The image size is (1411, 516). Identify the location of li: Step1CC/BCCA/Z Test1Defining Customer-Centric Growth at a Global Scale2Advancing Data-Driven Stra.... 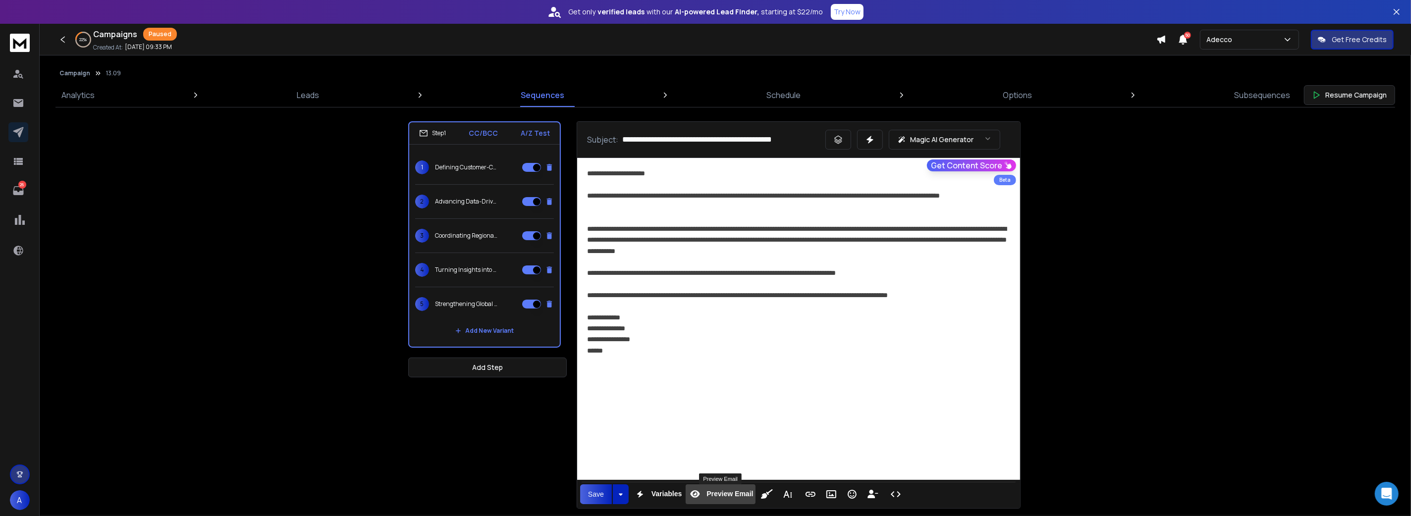
(485, 234).